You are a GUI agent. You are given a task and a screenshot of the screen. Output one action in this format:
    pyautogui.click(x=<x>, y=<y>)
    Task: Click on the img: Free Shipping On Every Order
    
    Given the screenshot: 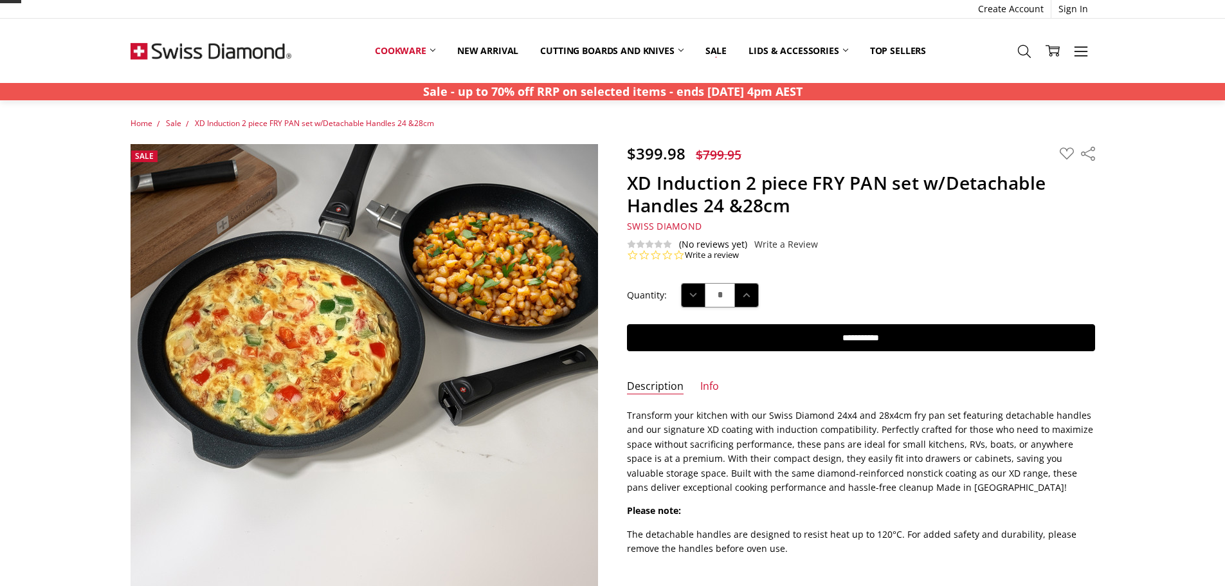 What is the action you would take?
    pyautogui.click(x=211, y=51)
    